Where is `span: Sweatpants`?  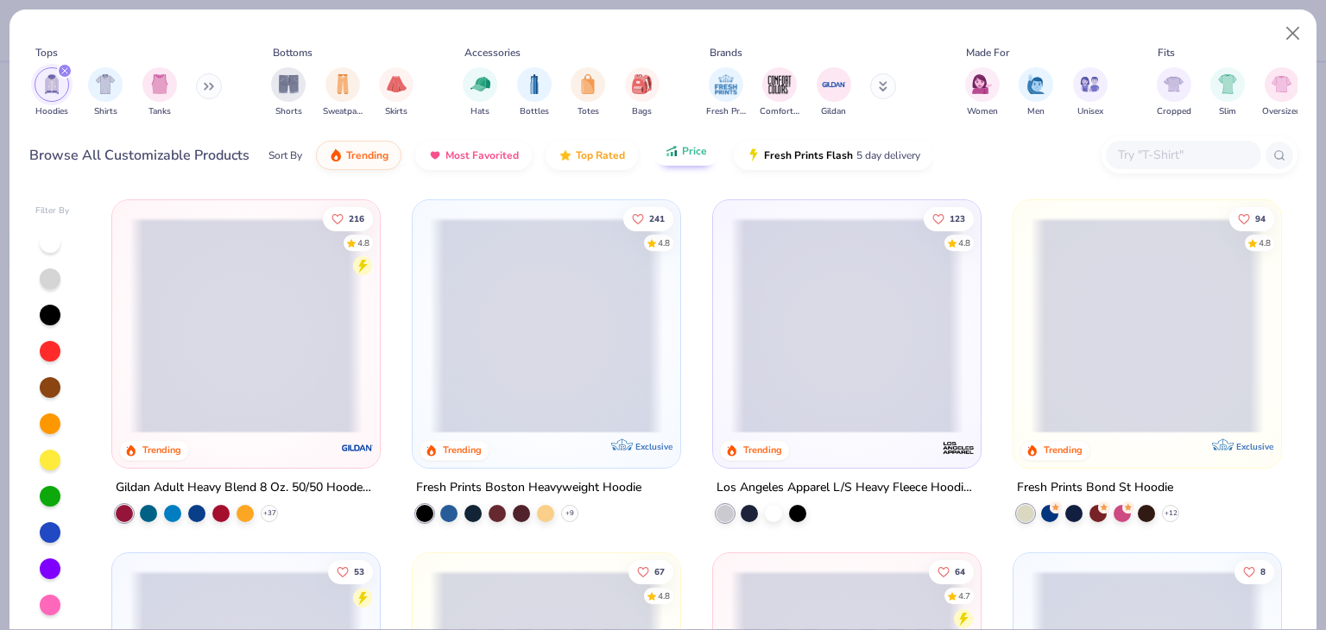
span: Sweatpants is located at coordinates (343, 111).